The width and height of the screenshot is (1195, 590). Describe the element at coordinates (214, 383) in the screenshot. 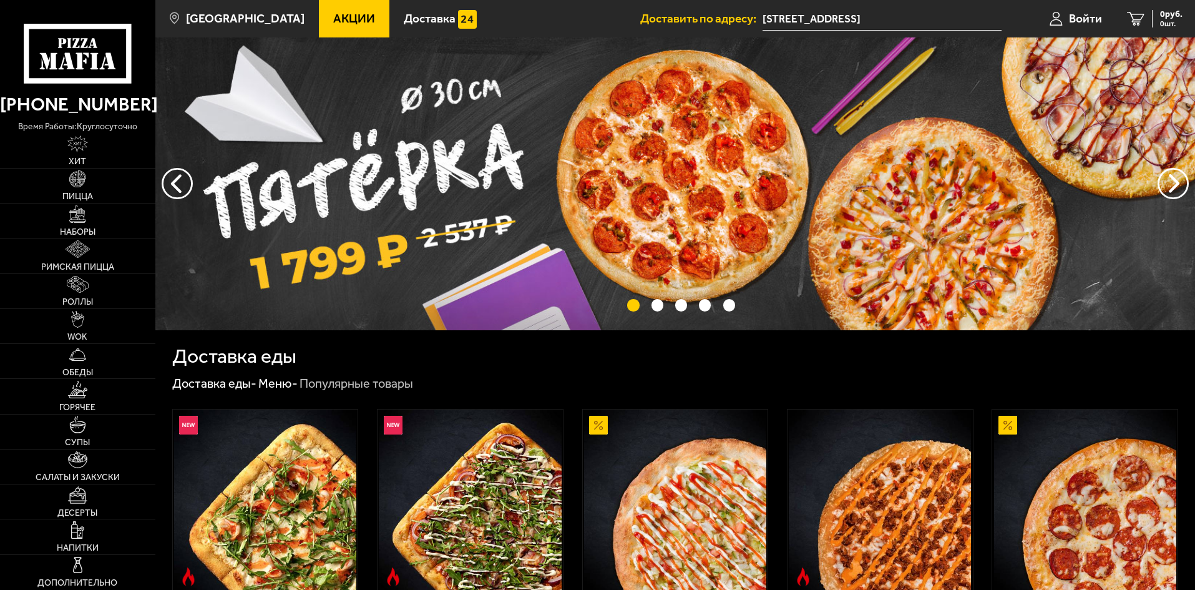

I see `a: Доставка еды-` at that location.